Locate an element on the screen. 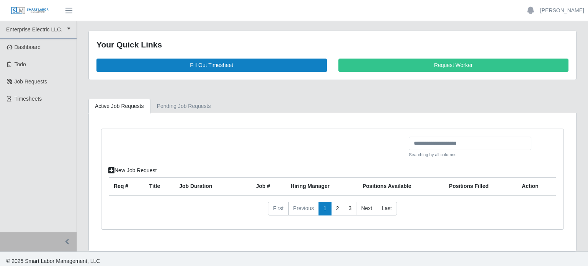 The width and height of the screenshot is (588, 266). th: Job Duration is located at coordinates (206, 186).